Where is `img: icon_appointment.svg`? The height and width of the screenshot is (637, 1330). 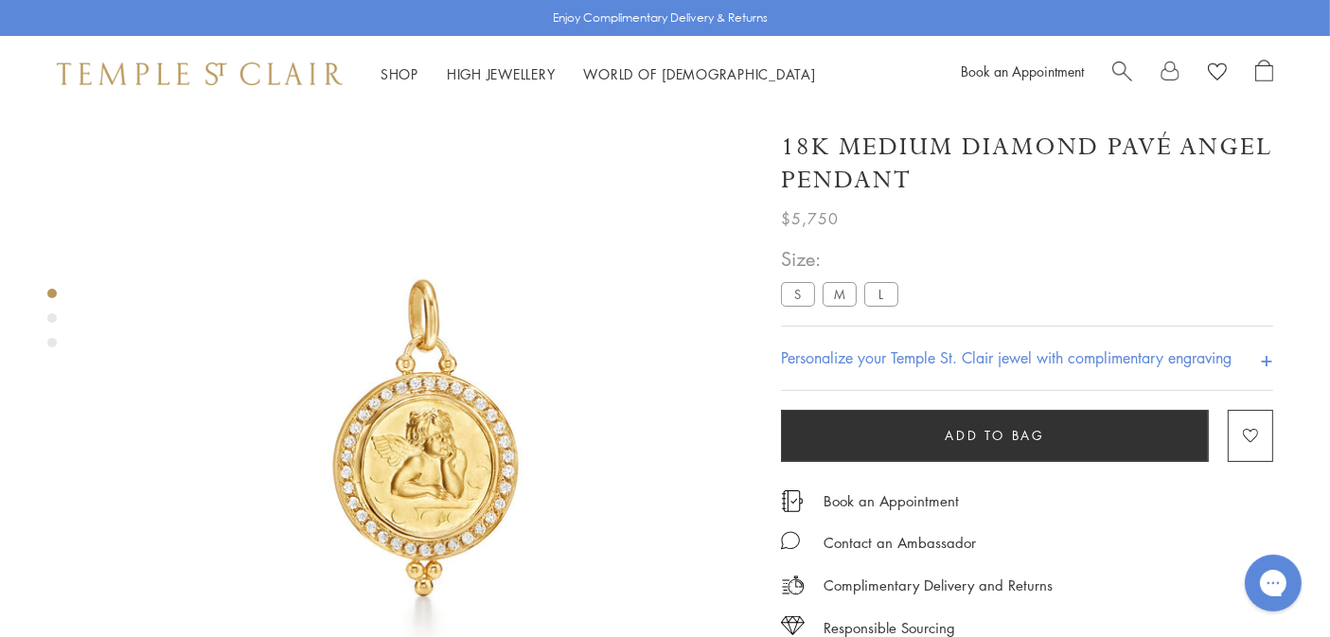
img: icon_appointment.svg is located at coordinates (793, 501).